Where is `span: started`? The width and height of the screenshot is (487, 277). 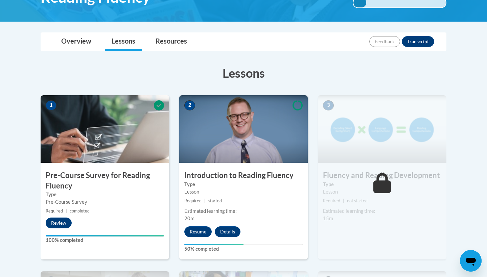 span: started is located at coordinates (215, 201).